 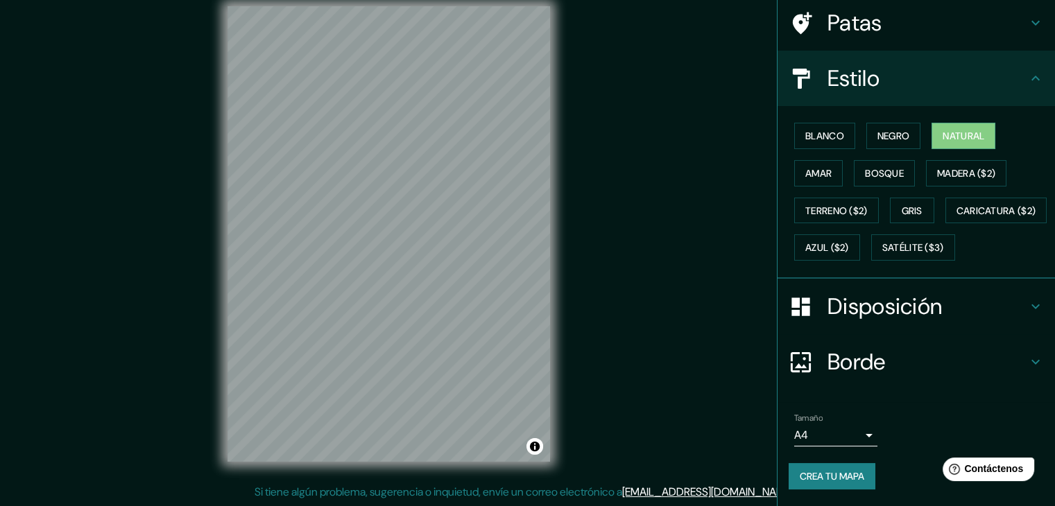 I want to click on button: Crea tu mapa, so click(x=832, y=477).